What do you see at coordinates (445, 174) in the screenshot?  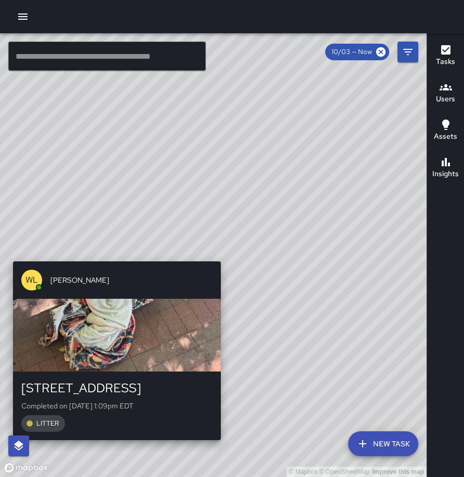 I see `h6: Insights` at bounding box center [445, 174].